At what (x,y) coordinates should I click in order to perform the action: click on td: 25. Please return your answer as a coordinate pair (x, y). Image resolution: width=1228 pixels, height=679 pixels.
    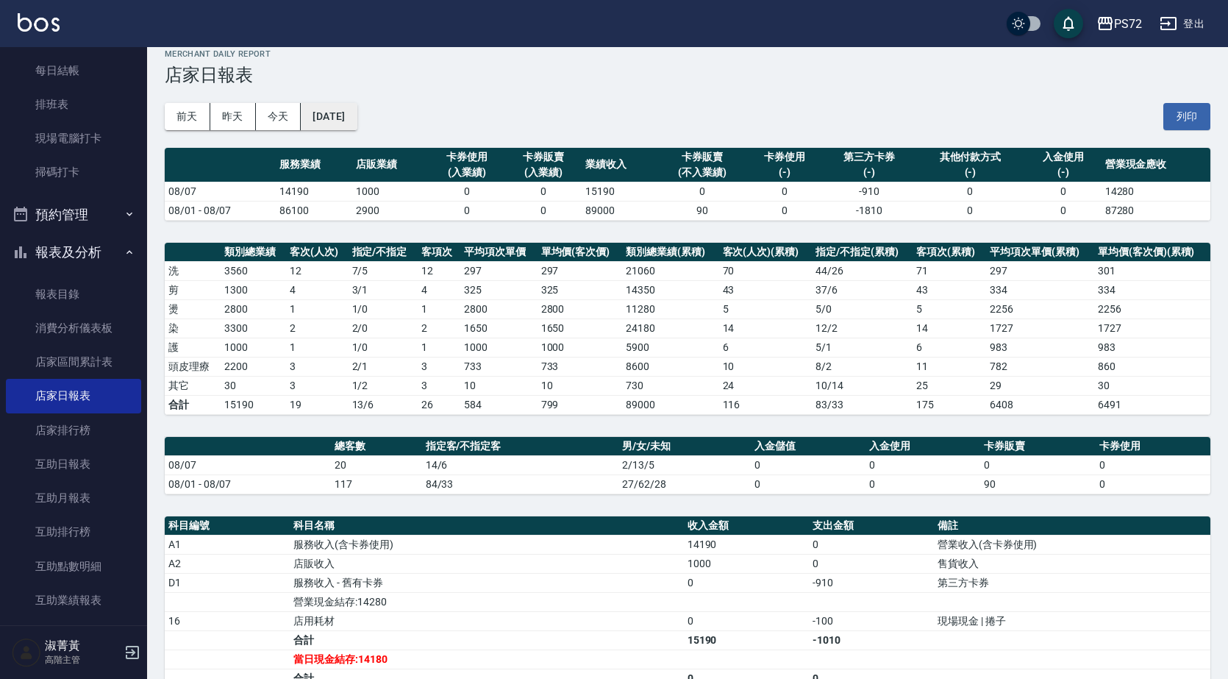
    Looking at the image, I should click on (949, 385).